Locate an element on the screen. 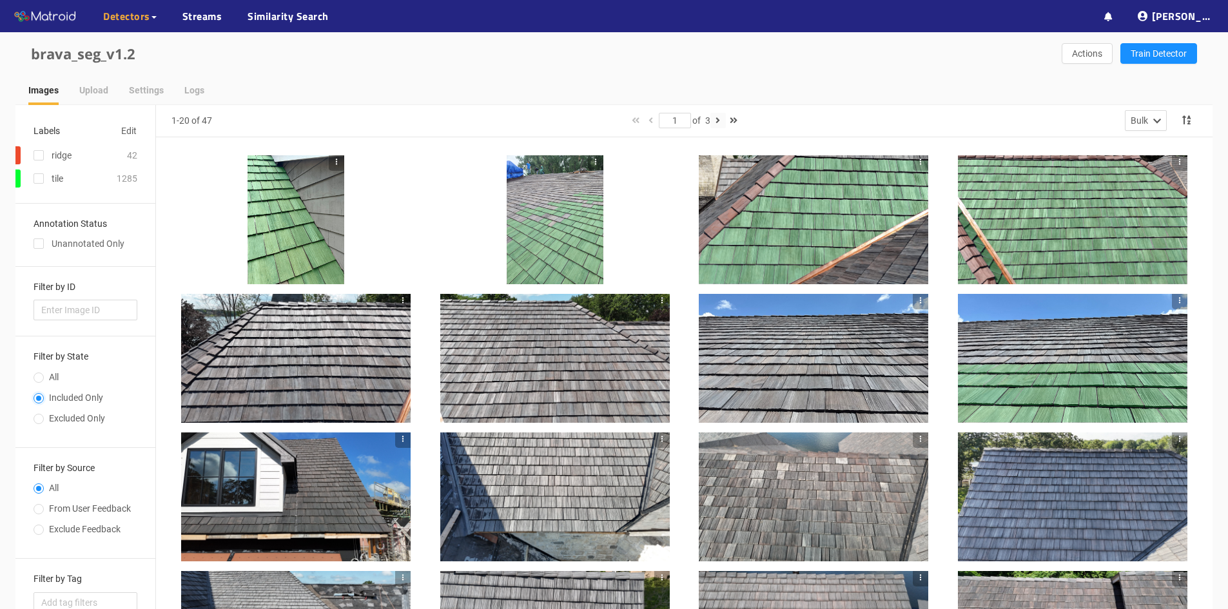  span: From User Feedback is located at coordinates (90, 508).